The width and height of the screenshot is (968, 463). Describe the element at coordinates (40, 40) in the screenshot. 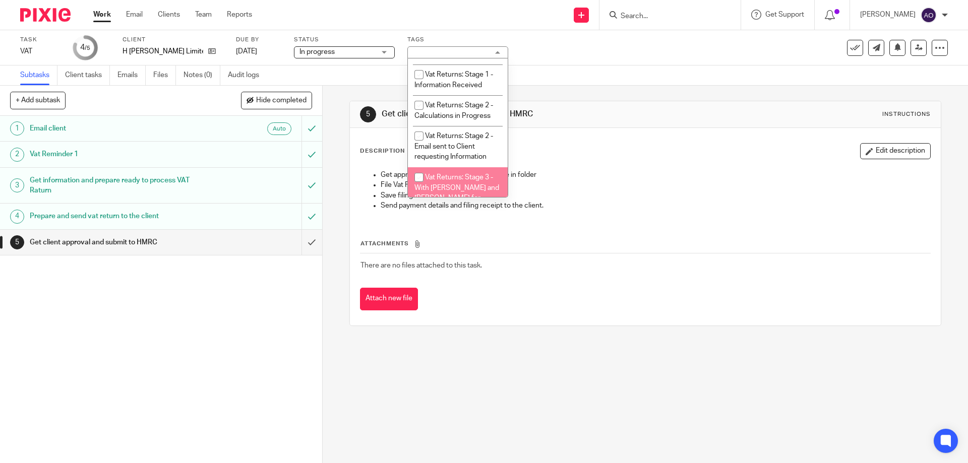

I see `label: Task` at that location.